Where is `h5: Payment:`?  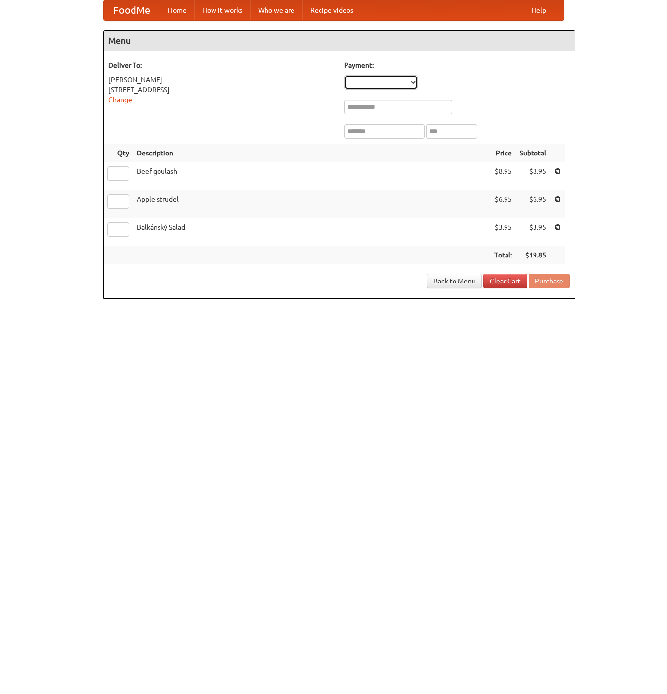
h5: Payment: is located at coordinates (457, 65).